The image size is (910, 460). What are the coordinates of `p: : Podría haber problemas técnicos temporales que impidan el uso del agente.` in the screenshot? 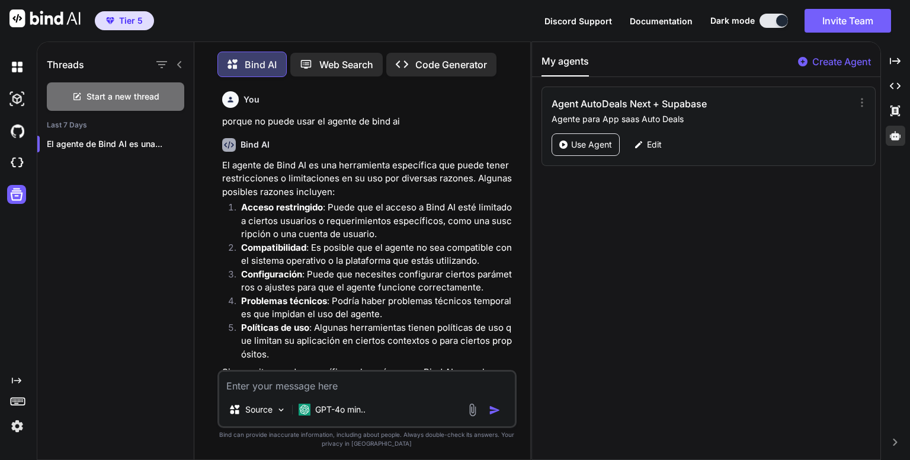 It's located at (378, 308).